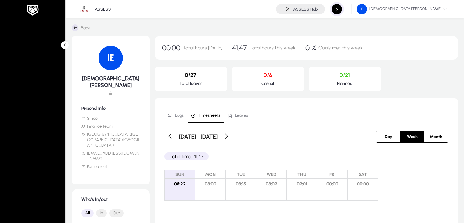 The height and width of the screenshot is (223, 464). I want to click on a: Timesheets, so click(206, 115).